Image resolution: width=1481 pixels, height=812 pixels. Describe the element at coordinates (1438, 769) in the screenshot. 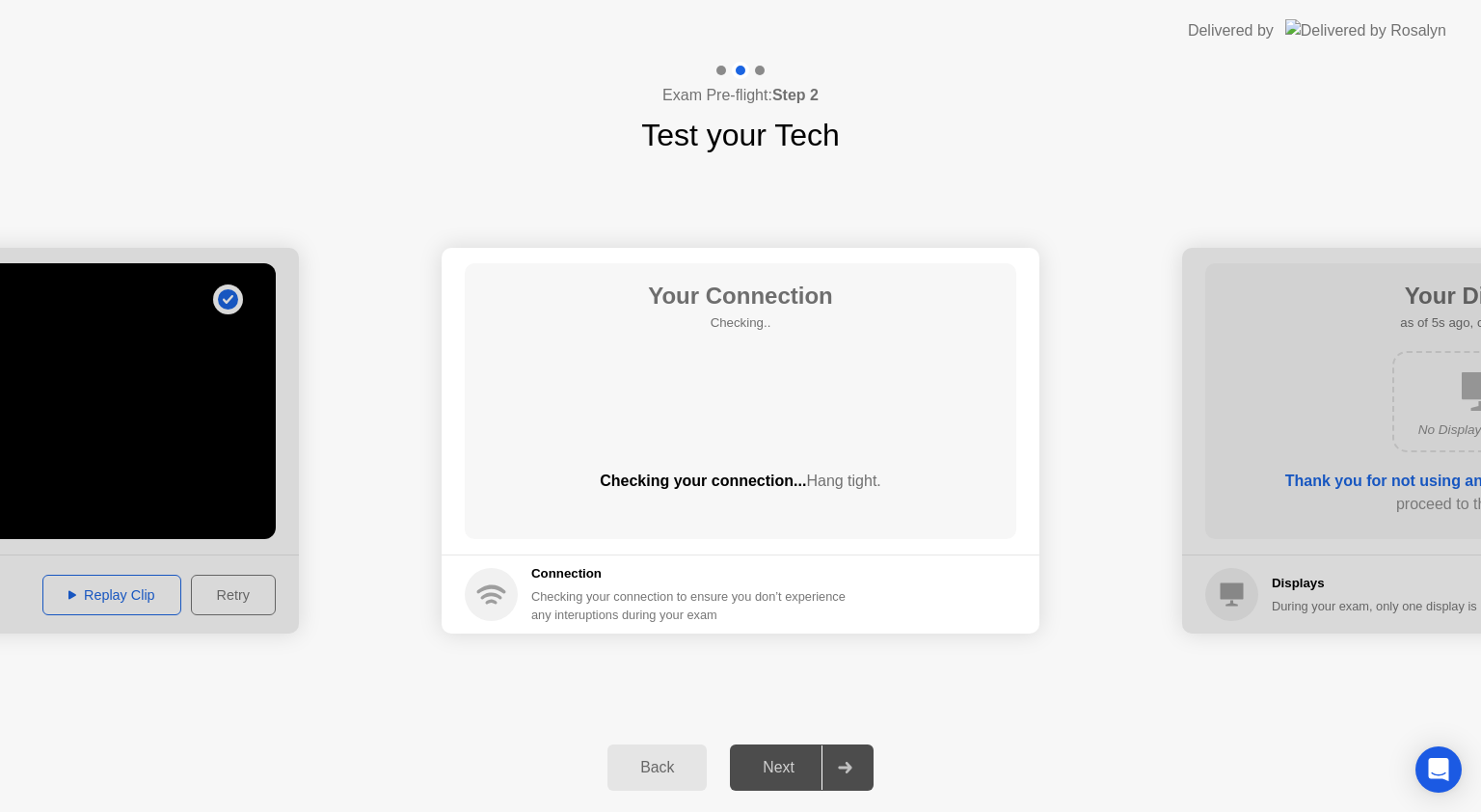

I see `div: Open Intercom Messenger` at that location.